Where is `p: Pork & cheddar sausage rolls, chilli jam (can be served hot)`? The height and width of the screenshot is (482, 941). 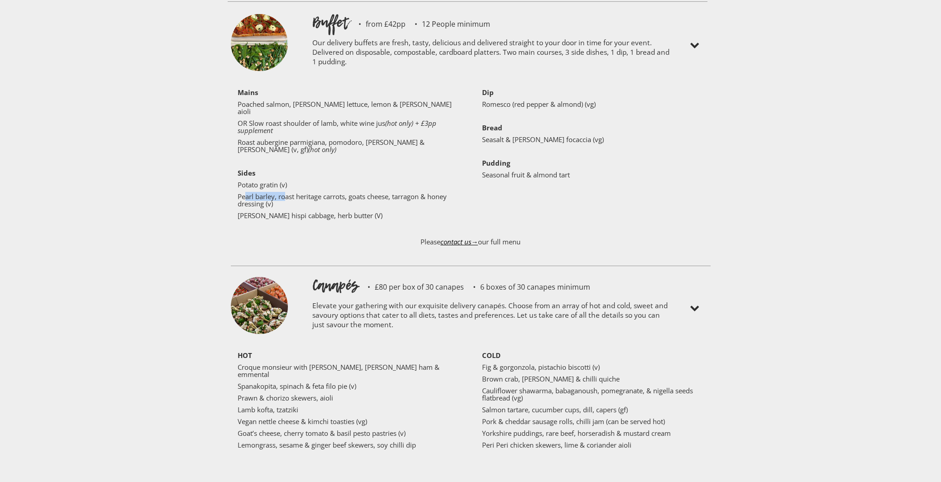 p: Pork & cheddar sausage rolls, chilli jam (can be served hot) is located at coordinates (593, 421).